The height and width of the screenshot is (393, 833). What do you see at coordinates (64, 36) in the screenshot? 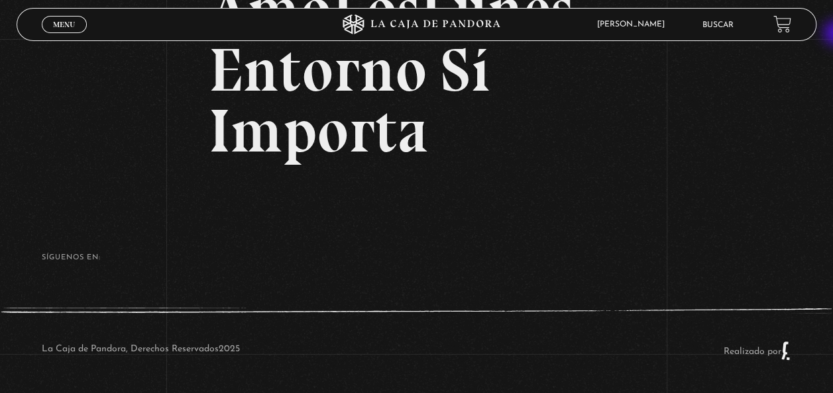
I see `span: Cerrar` at bounding box center [64, 36].